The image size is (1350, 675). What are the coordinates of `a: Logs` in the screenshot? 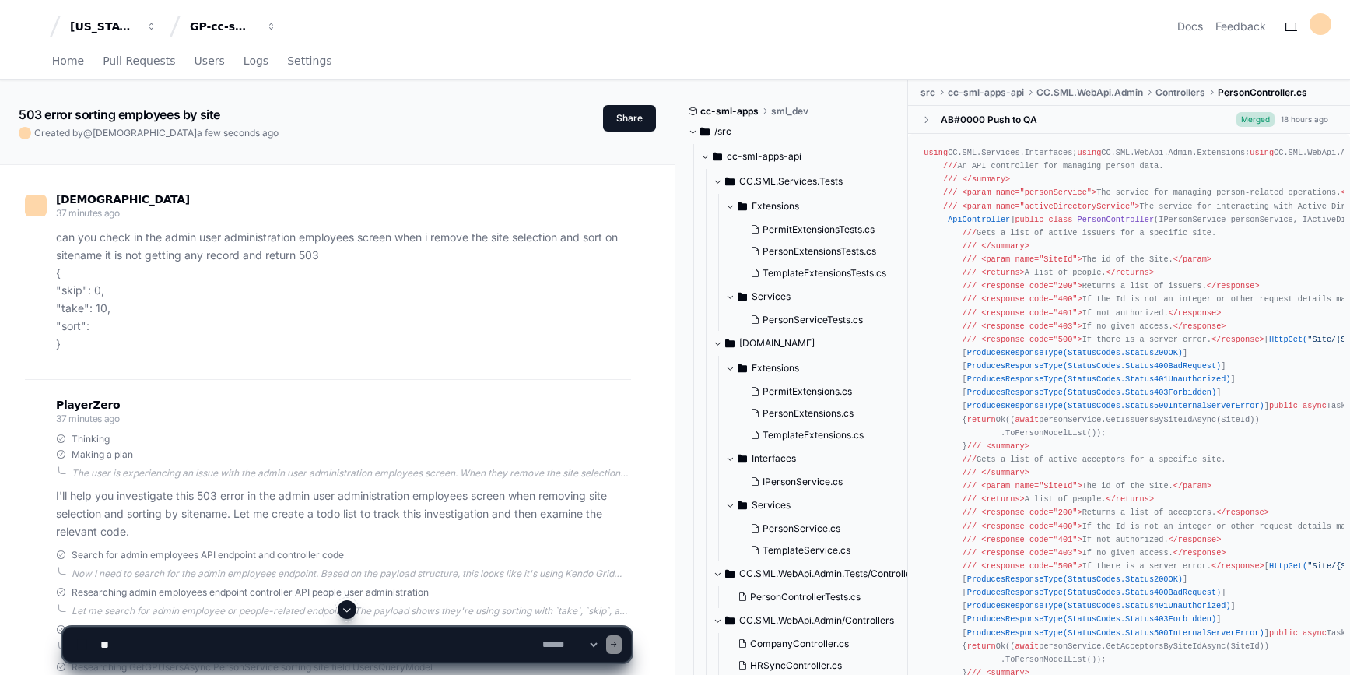 It's located at (256, 61).